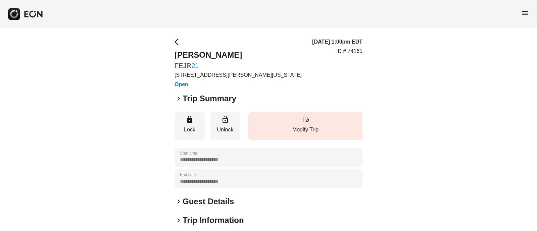 This screenshot has height=231, width=537. Describe the element at coordinates (225, 120) in the screenshot. I see `span: lock_open` at that location.